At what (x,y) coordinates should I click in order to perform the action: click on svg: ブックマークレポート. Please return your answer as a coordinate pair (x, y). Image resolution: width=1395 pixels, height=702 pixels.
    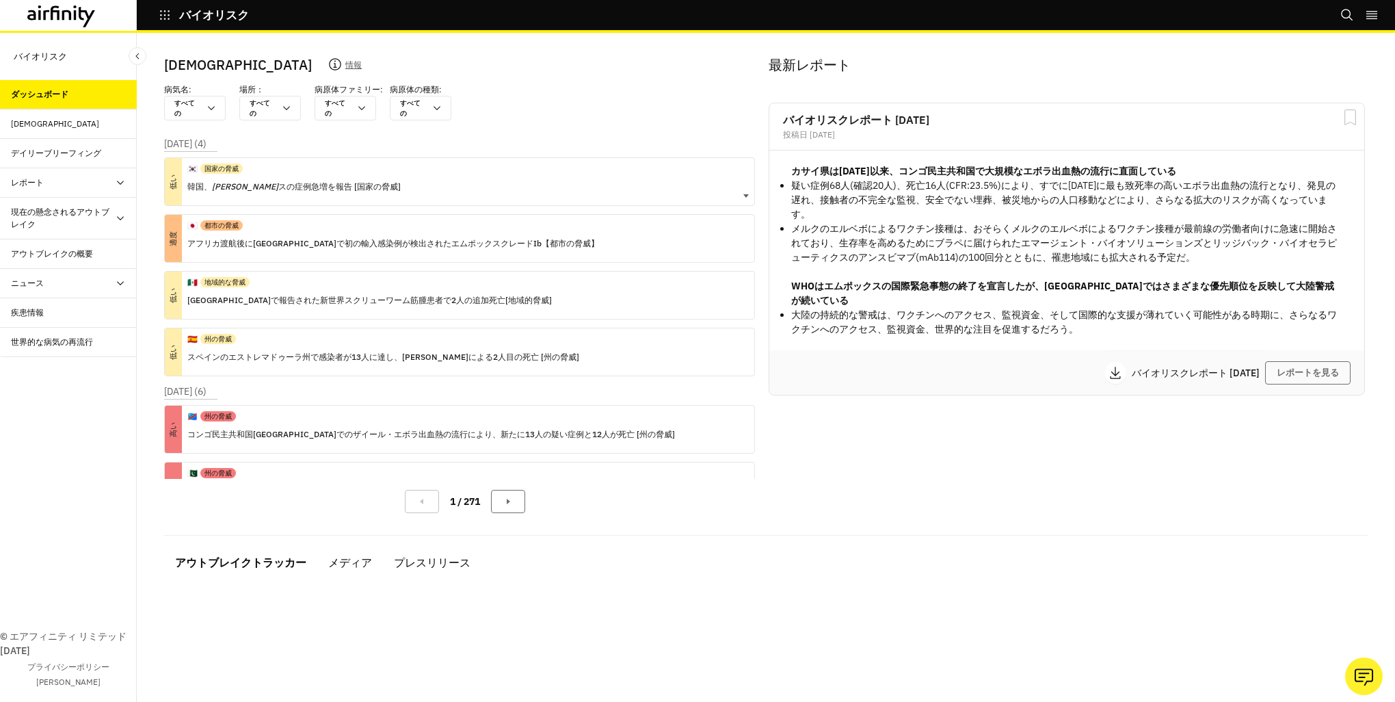
    Looking at the image, I should click on (1350, 117).